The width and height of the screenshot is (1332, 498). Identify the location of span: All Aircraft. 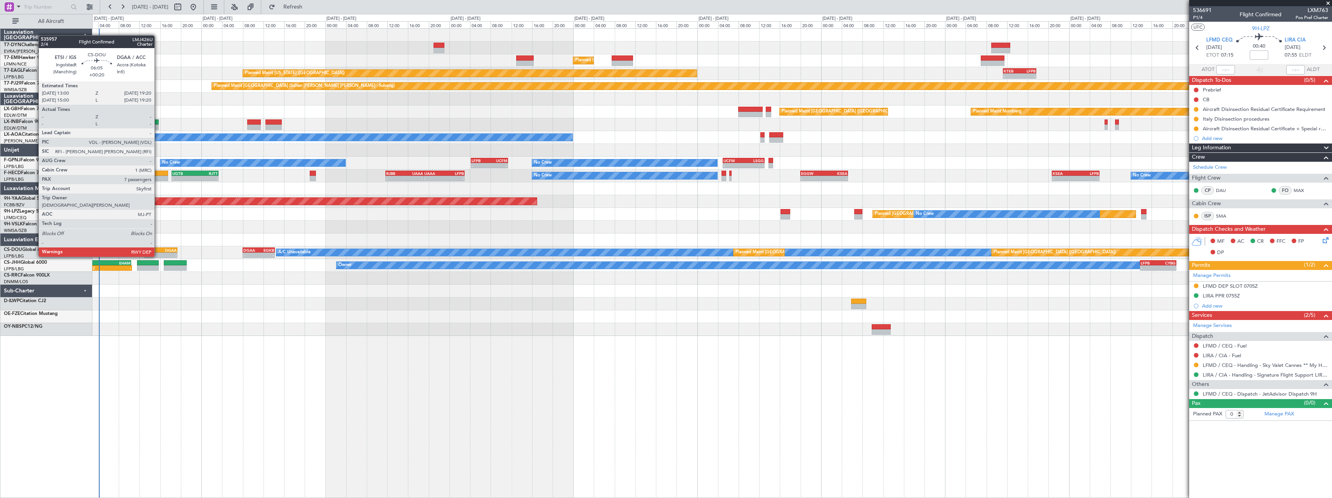
(51, 21).